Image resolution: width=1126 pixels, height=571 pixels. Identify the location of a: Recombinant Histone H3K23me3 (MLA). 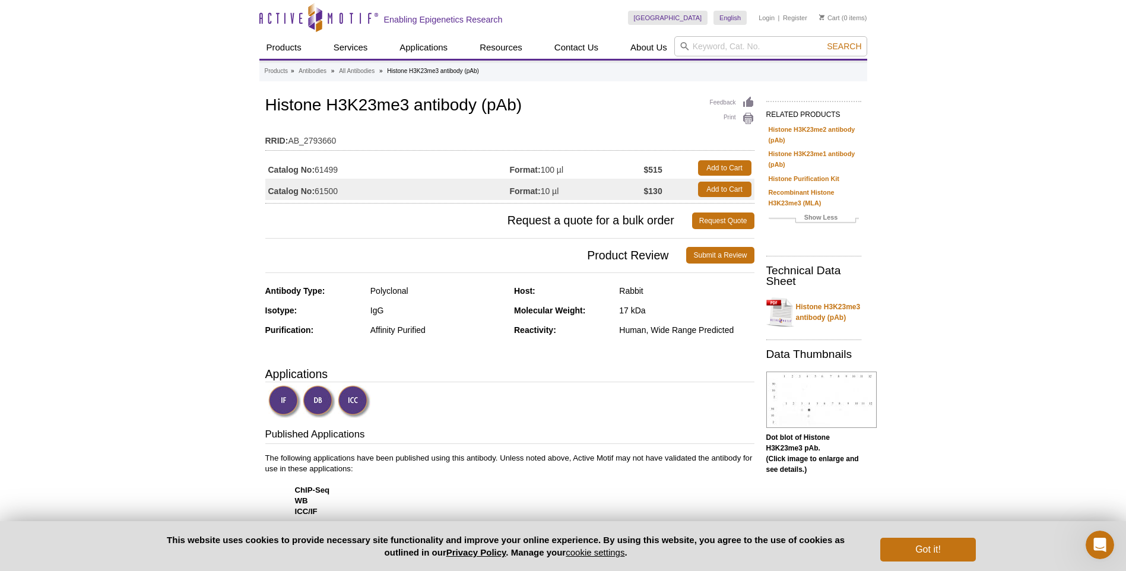
(814, 198).